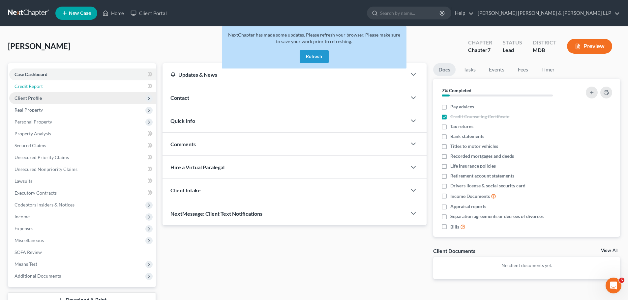 Image resolution: width=628 pixels, height=300 pixels. Describe the element at coordinates (180, 98) in the screenshot. I see `span: Contact` at that location.